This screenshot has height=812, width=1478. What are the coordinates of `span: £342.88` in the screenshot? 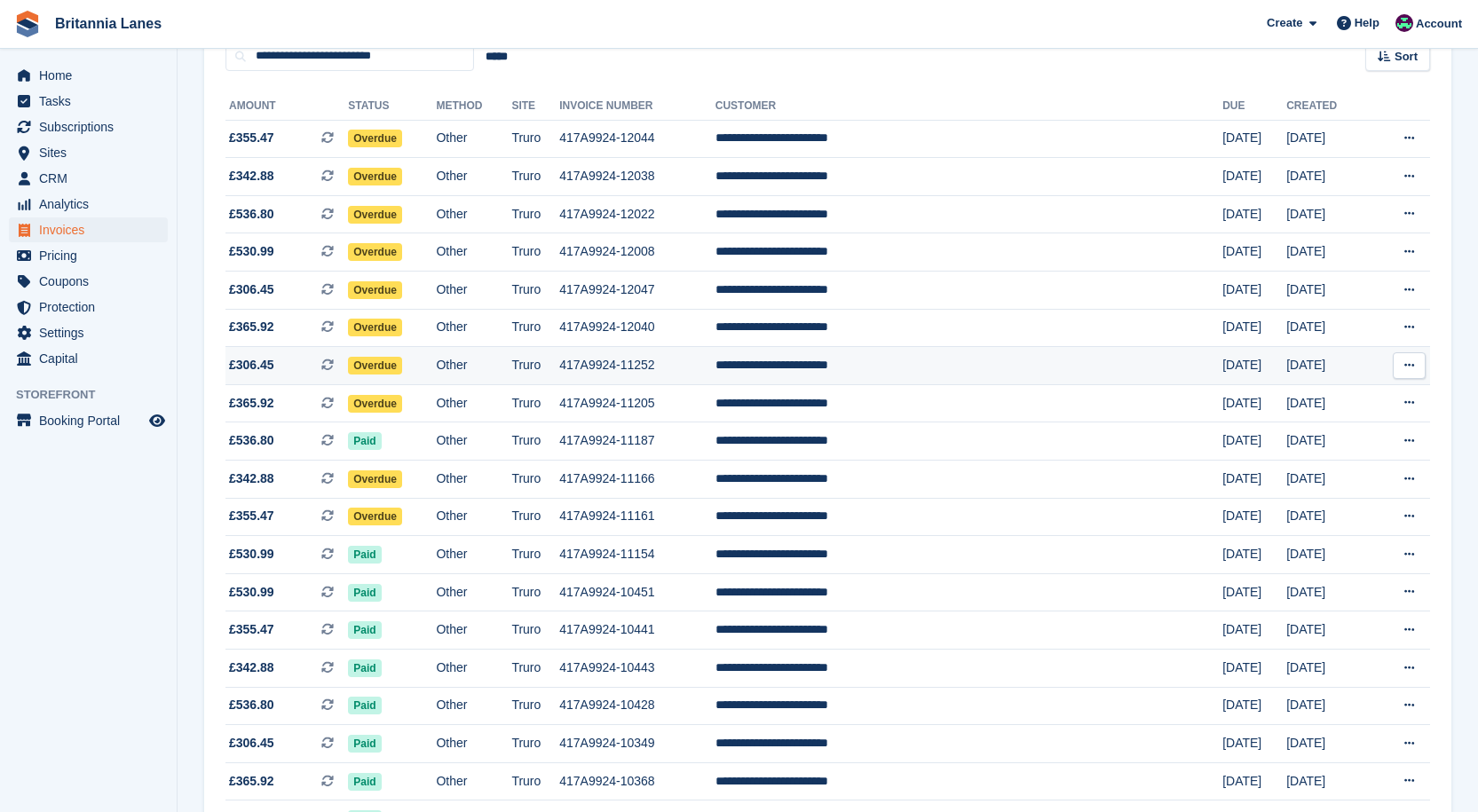 It's located at (251, 479).